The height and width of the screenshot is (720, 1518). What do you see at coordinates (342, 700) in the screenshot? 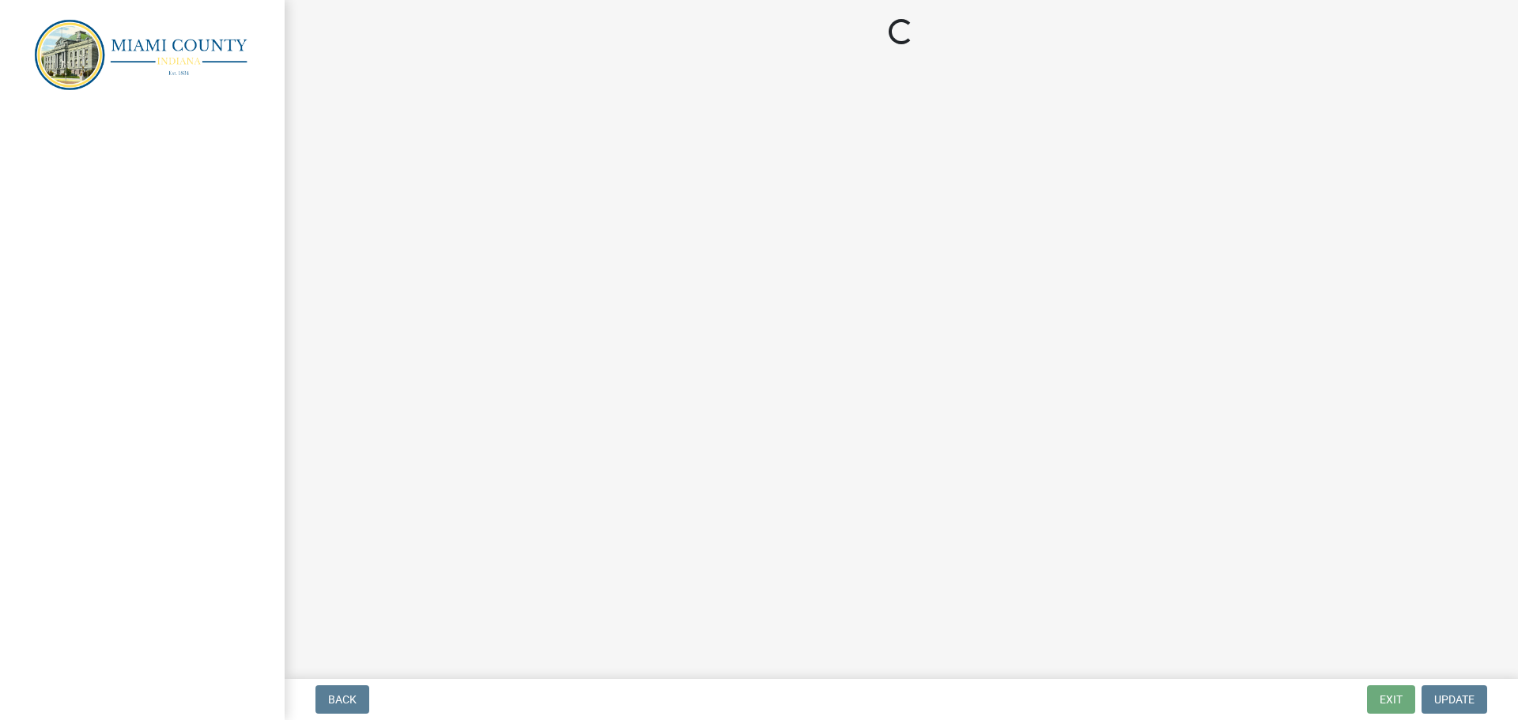
I see `span: Back` at bounding box center [342, 700].